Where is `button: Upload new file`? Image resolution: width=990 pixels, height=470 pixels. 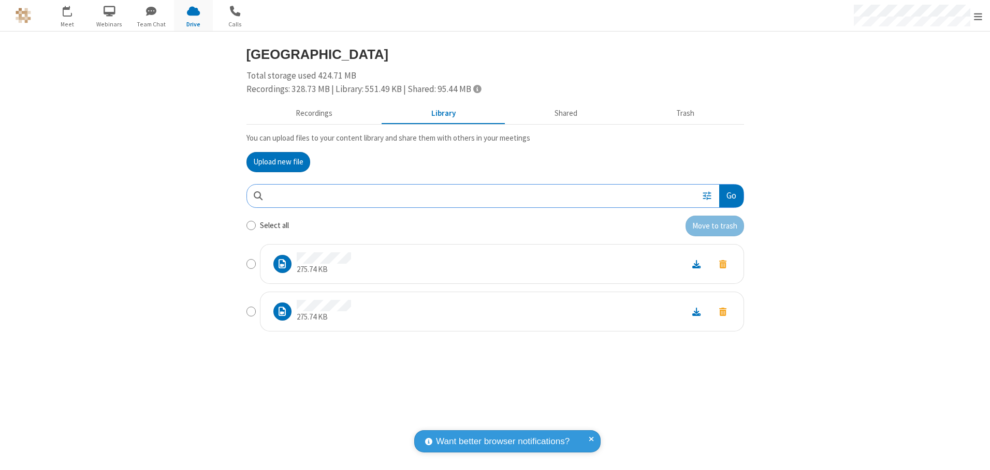 button: Upload new file is located at coordinates (278, 163).